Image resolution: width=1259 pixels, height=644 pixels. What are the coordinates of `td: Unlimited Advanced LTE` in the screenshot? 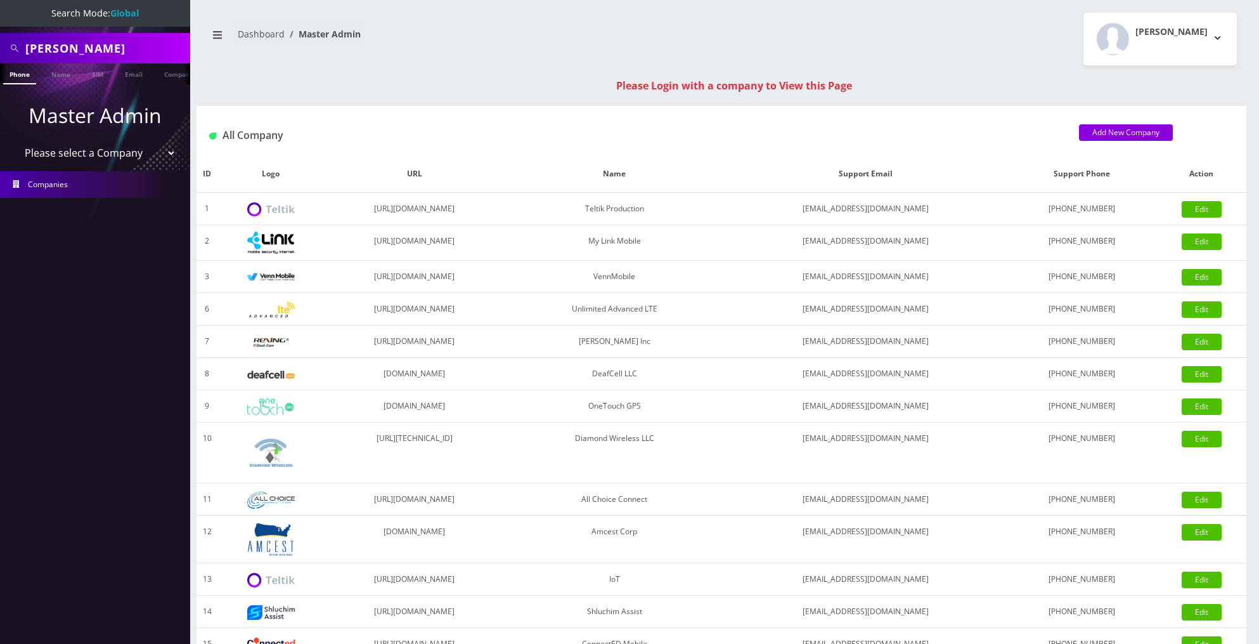 It's located at (615, 309).